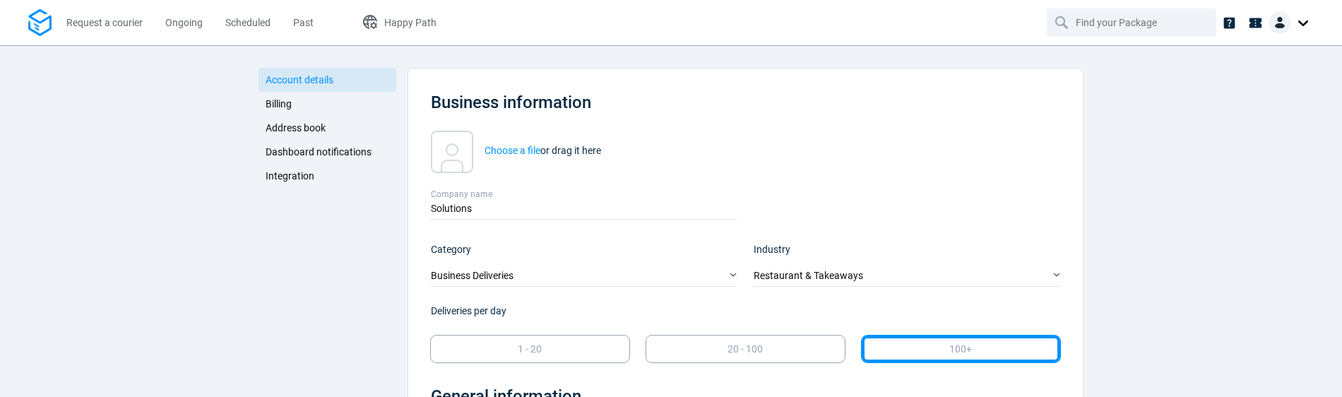 Image resolution: width=1342 pixels, height=397 pixels. Describe the element at coordinates (961, 349) in the screenshot. I see `p: 100+` at that location.